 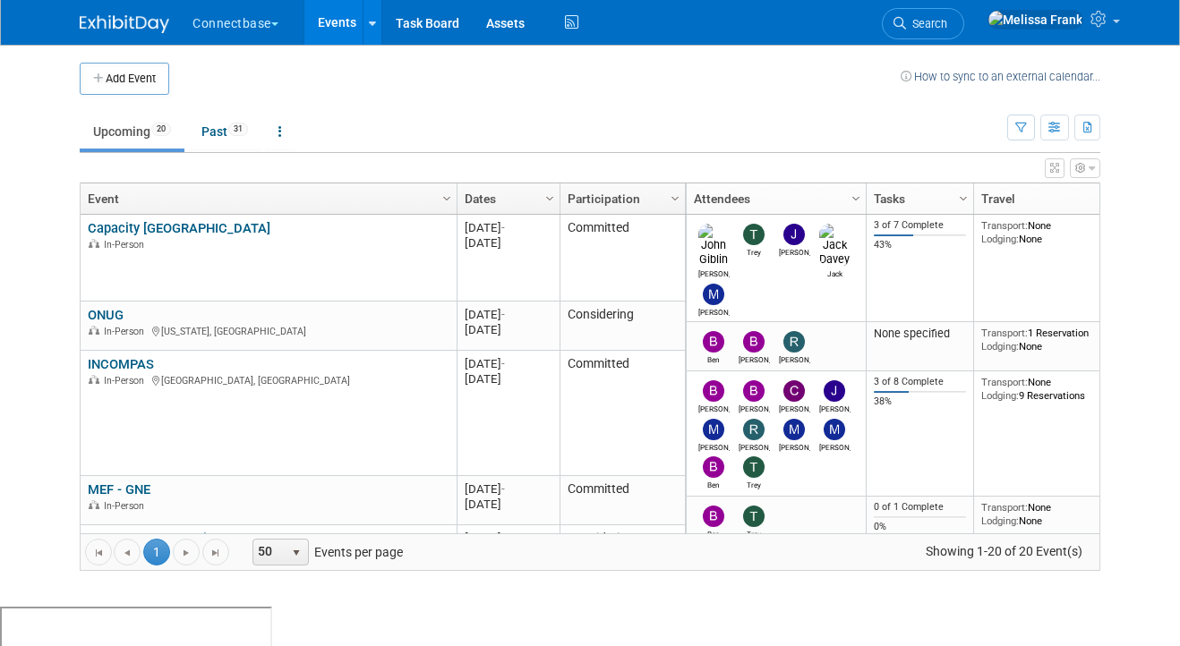 What do you see at coordinates (920, 508) in the screenshot?
I see `div: 0 of 1 Complete` at bounding box center [920, 508].